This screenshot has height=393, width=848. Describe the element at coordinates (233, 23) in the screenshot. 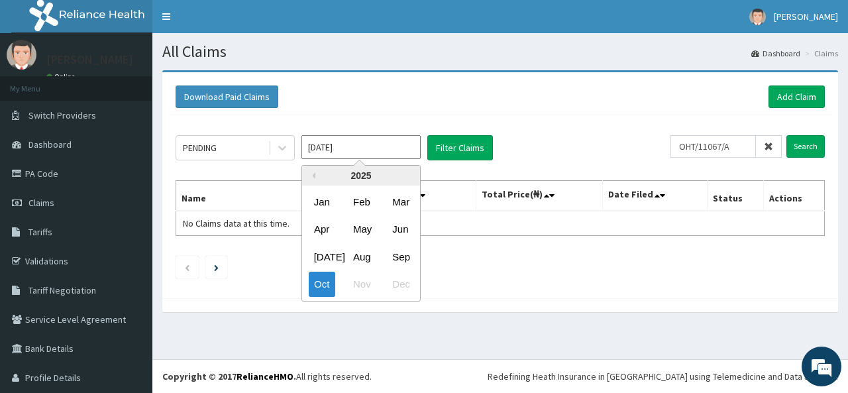

I see `div: Minimize live chat window` at that location.